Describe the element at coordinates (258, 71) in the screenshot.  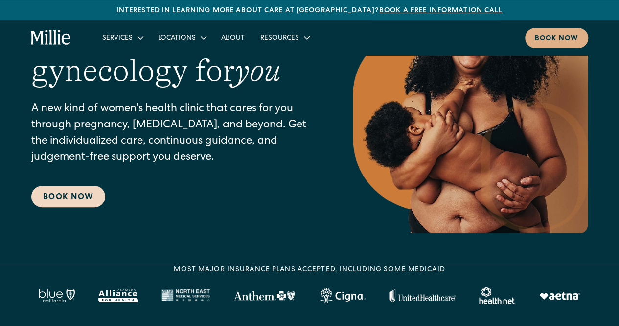
I see `em: you` at that location.